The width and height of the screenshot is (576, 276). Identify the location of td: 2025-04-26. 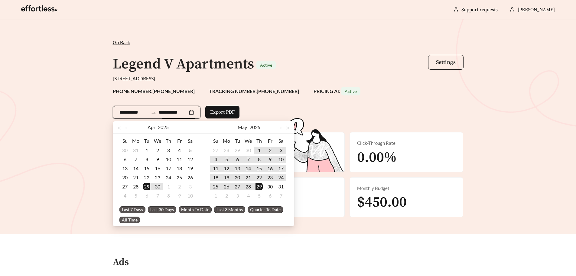
(190, 177).